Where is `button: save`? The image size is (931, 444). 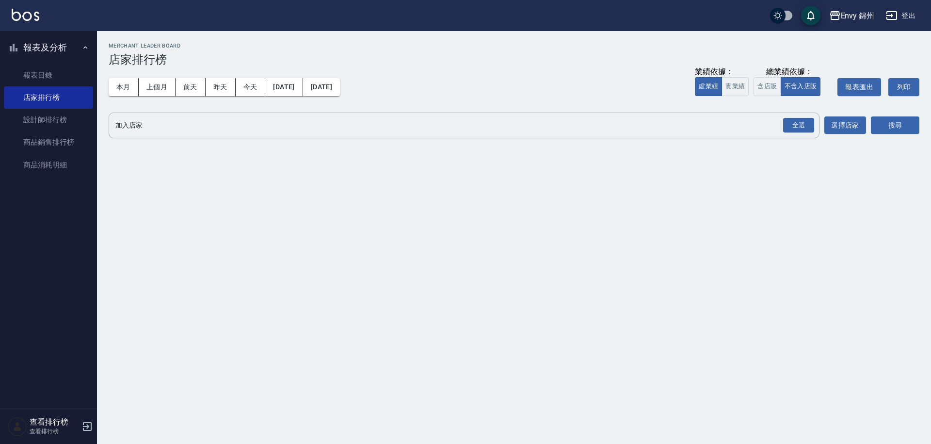 button: save is located at coordinates (811, 16).